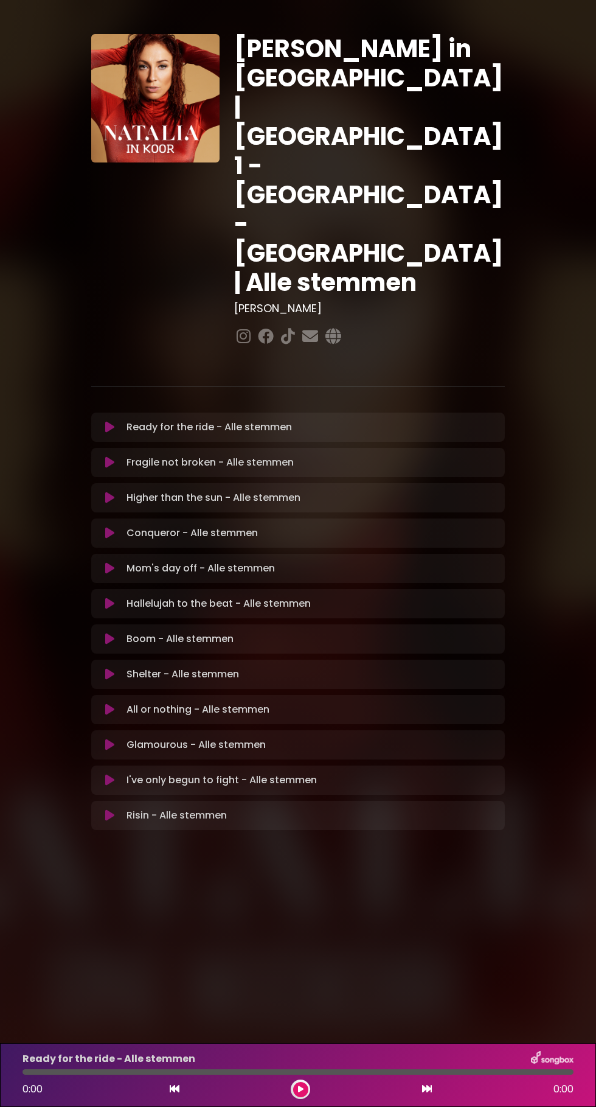  I want to click on p: Fragile not broken - Alle stemmen, so click(210, 462).